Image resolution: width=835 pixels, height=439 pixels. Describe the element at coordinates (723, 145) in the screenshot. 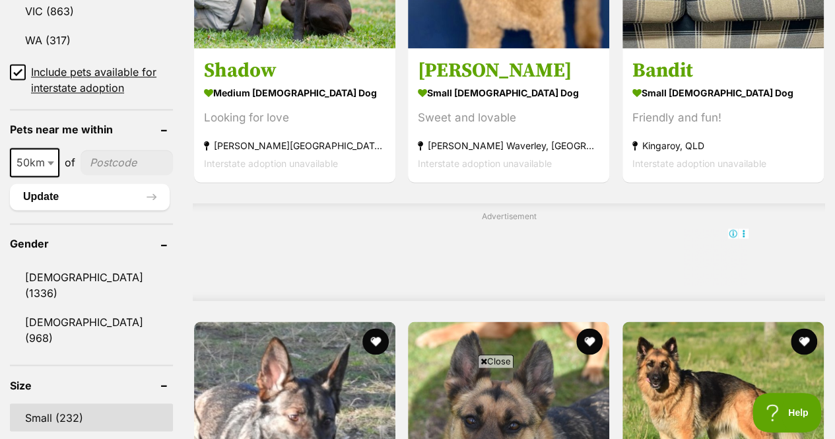

I see `strong: Kingaroy, QLD` at that location.